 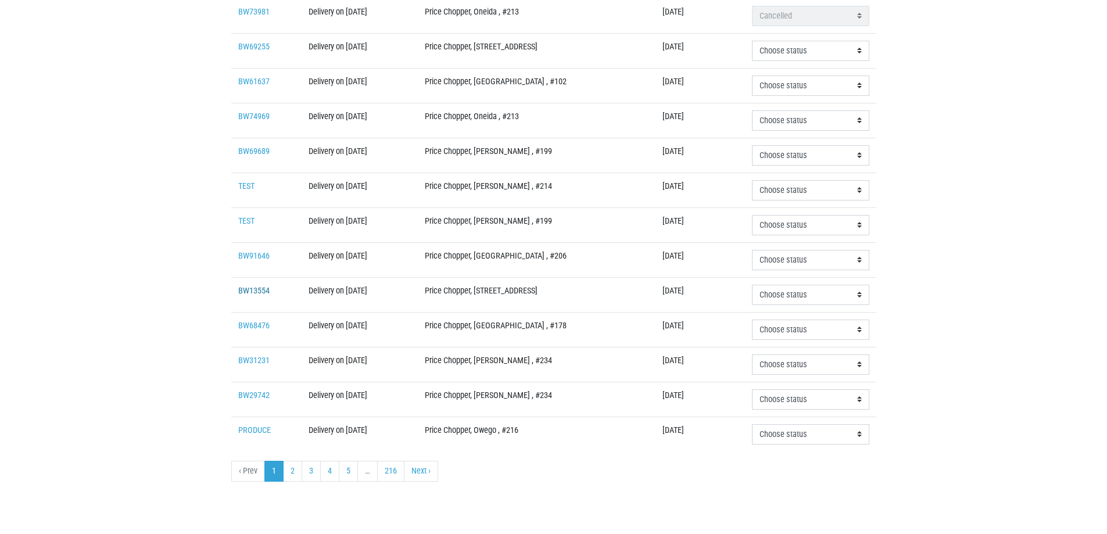 I want to click on a: BW29742, so click(x=254, y=395).